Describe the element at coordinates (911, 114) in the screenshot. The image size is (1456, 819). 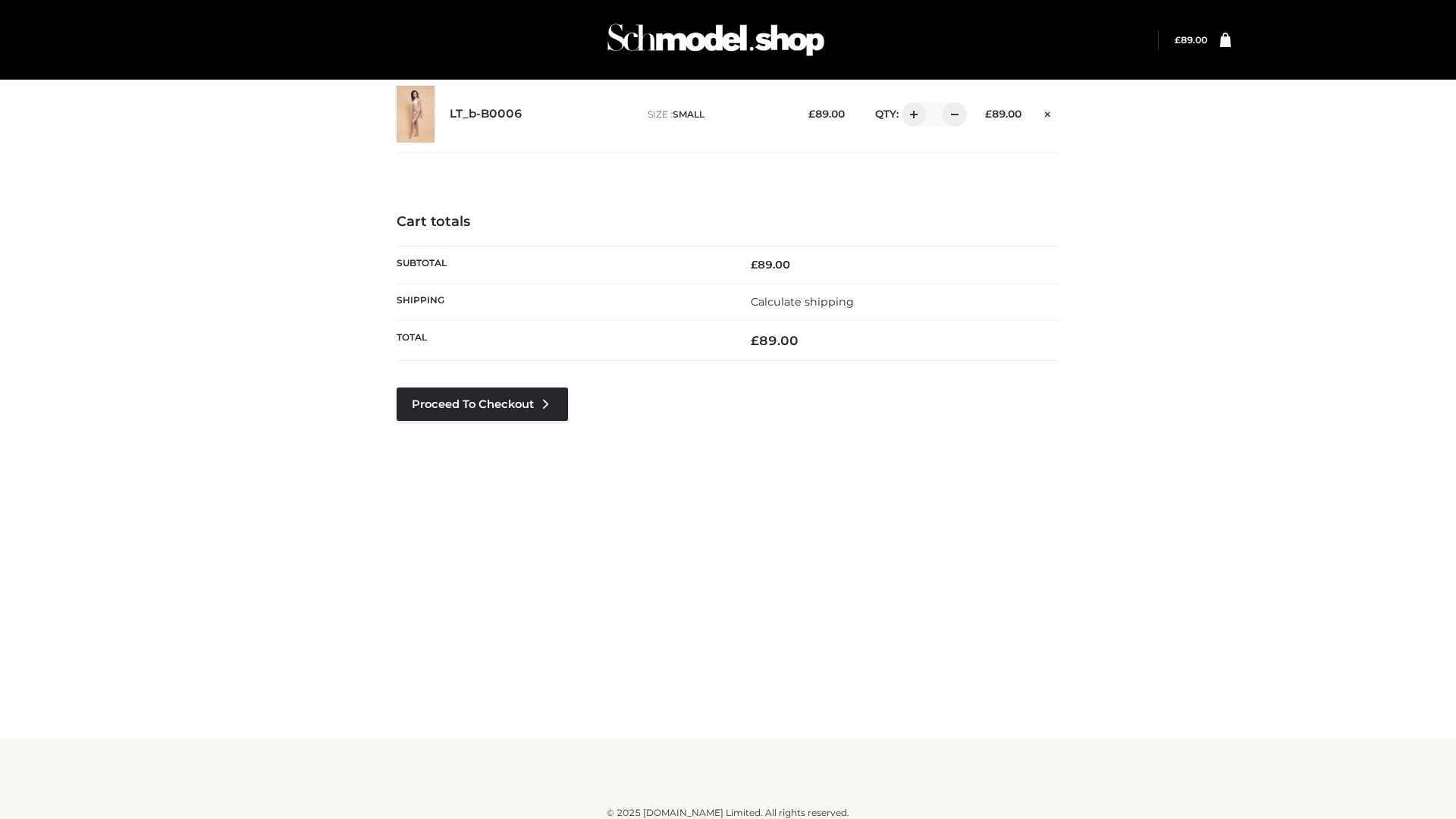
I see `div: QTY:` at that location.